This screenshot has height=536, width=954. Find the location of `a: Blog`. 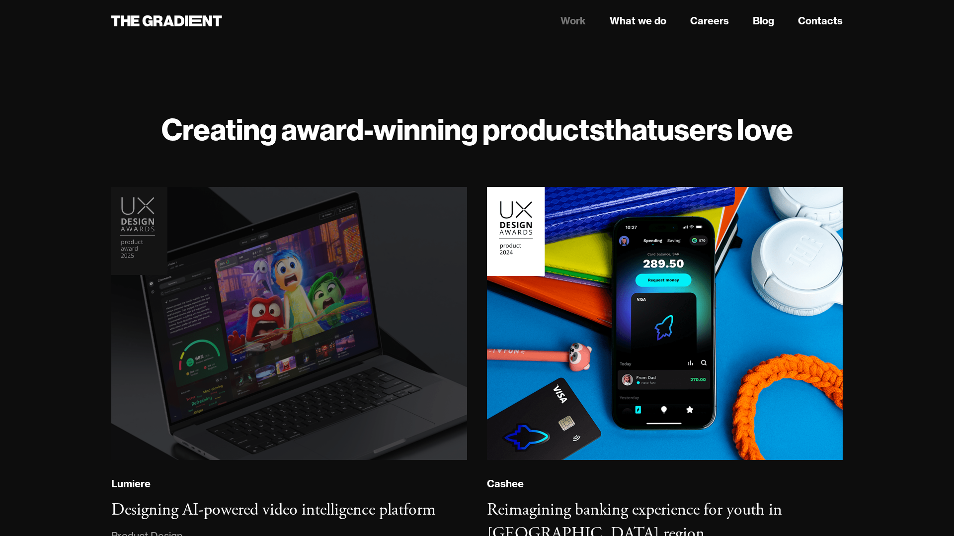

a: Blog is located at coordinates (763, 21).